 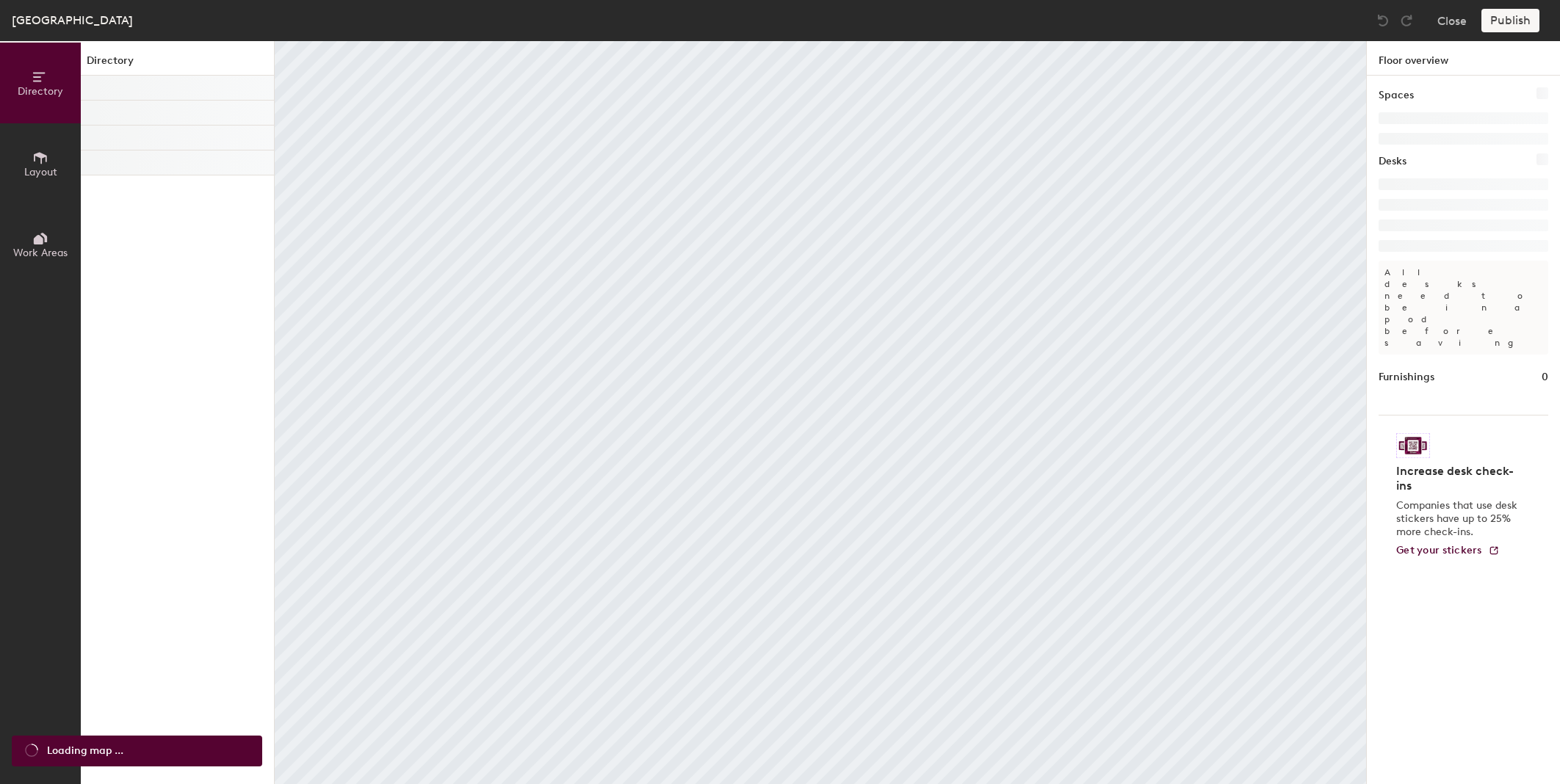 I want to click on h1: 0, so click(x=1545, y=378).